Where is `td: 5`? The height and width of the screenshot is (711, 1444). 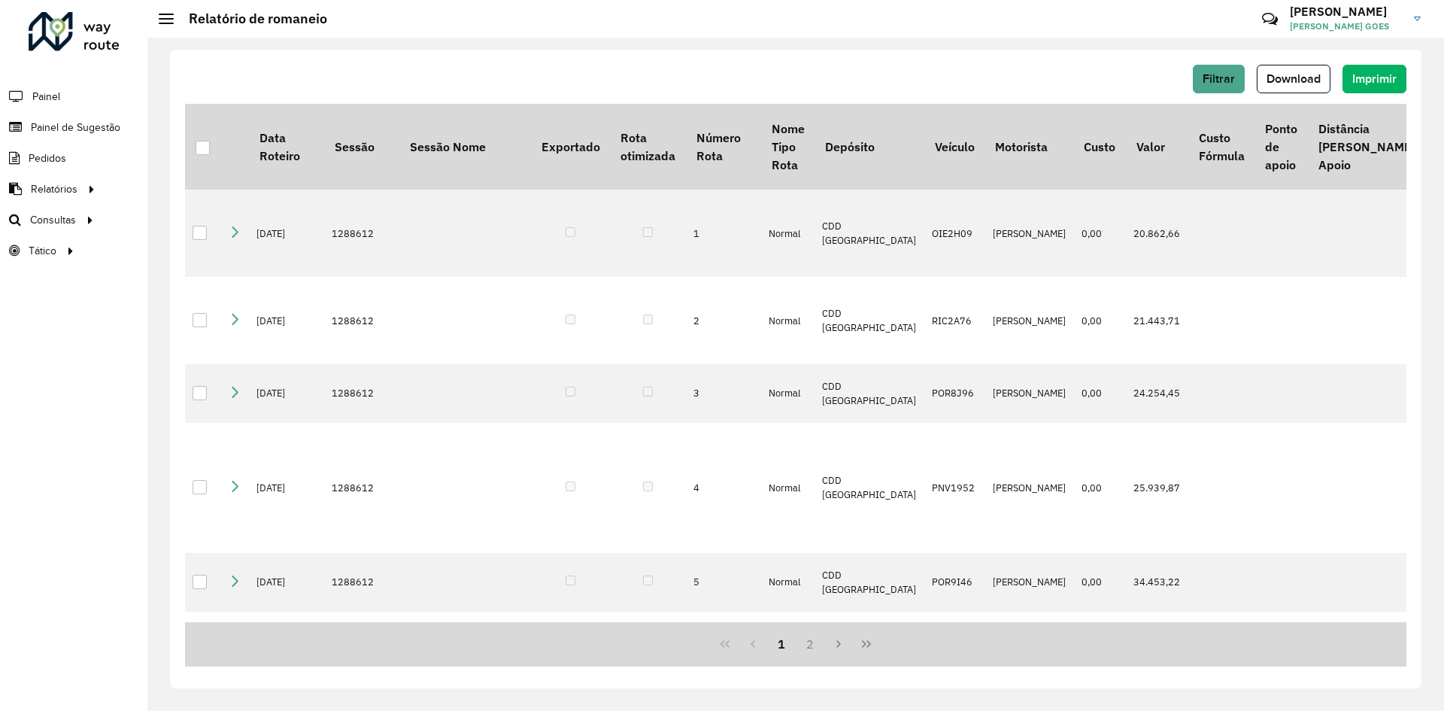 td: 5 is located at coordinates (723, 582).